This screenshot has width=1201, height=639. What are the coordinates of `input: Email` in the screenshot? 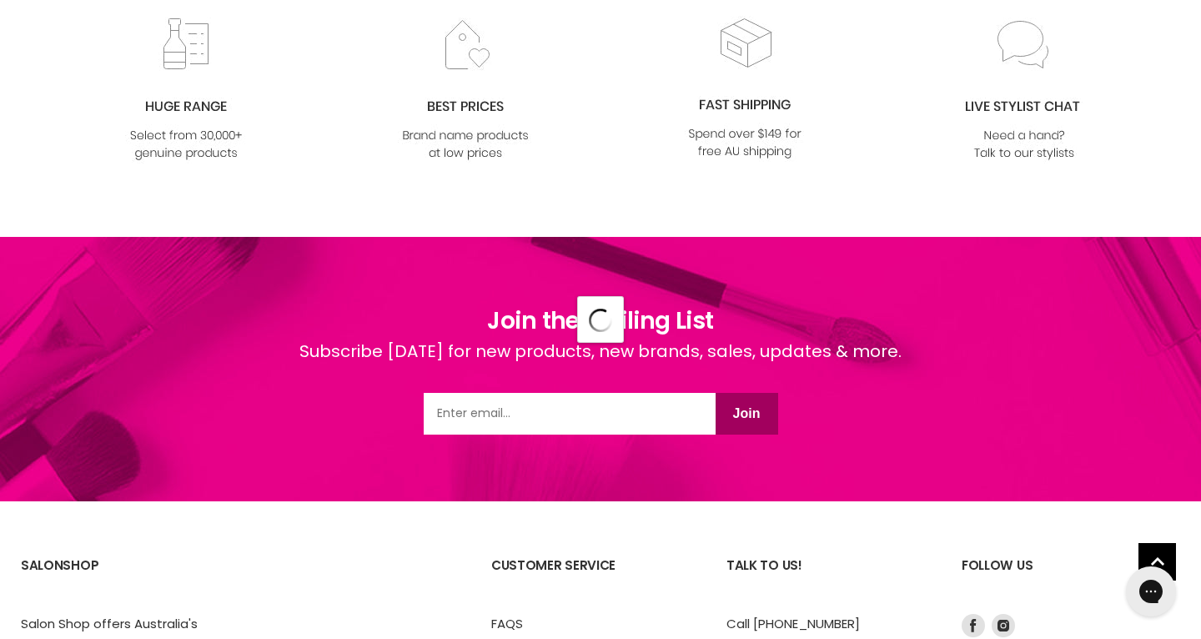 It's located at (570, 414).